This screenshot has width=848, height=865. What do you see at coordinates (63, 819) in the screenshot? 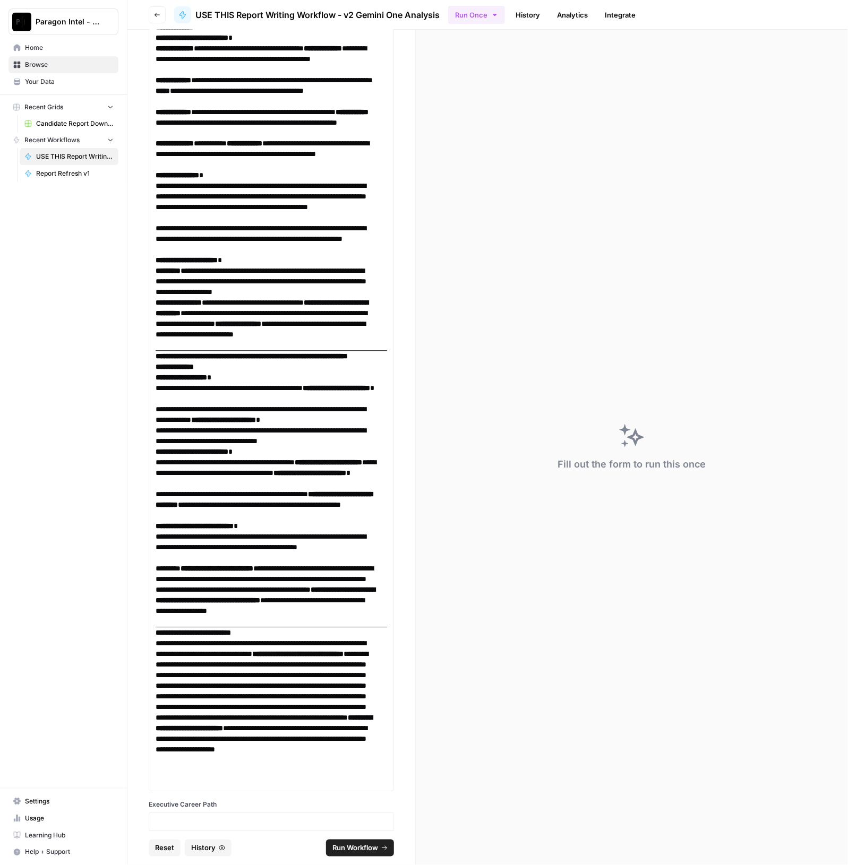
I see `a: Usage` at bounding box center [63, 819].